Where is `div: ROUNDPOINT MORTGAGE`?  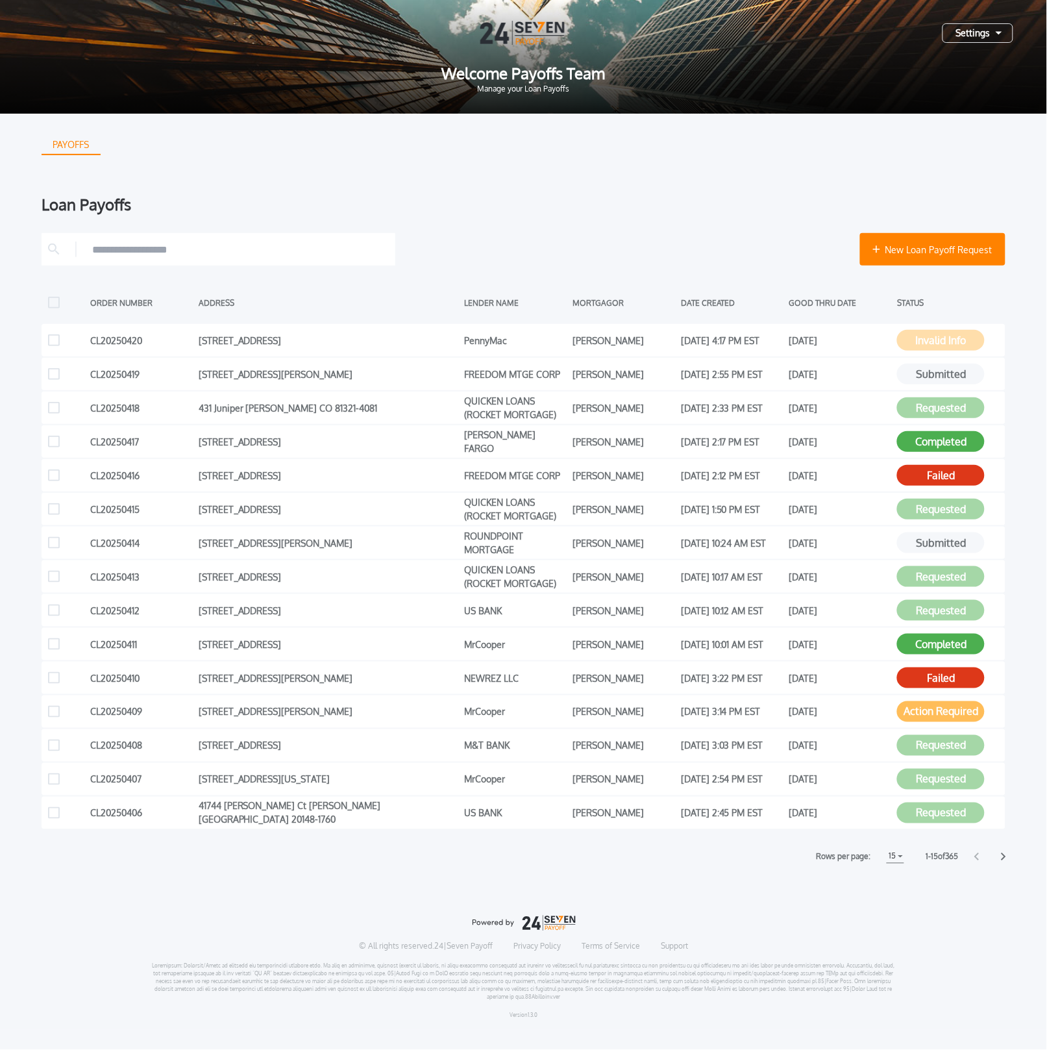 div: ROUNDPOINT MORTGAGE is located at coordinates (515, 543).